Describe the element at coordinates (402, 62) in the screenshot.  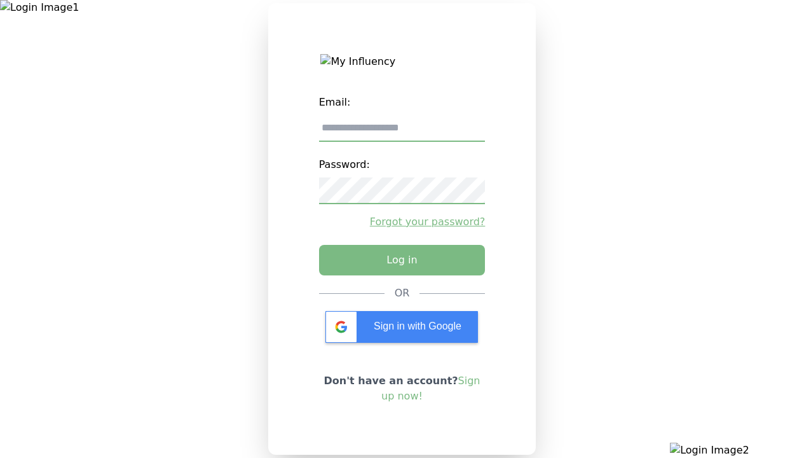
I see `img: My Influency` at that location.